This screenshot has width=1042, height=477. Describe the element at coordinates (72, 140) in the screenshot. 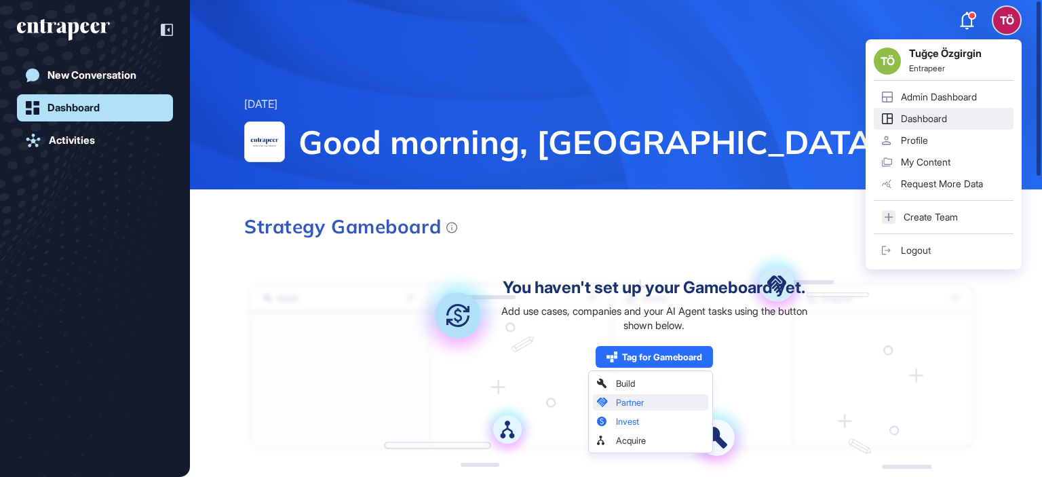

I see `div: Activities` at that location.